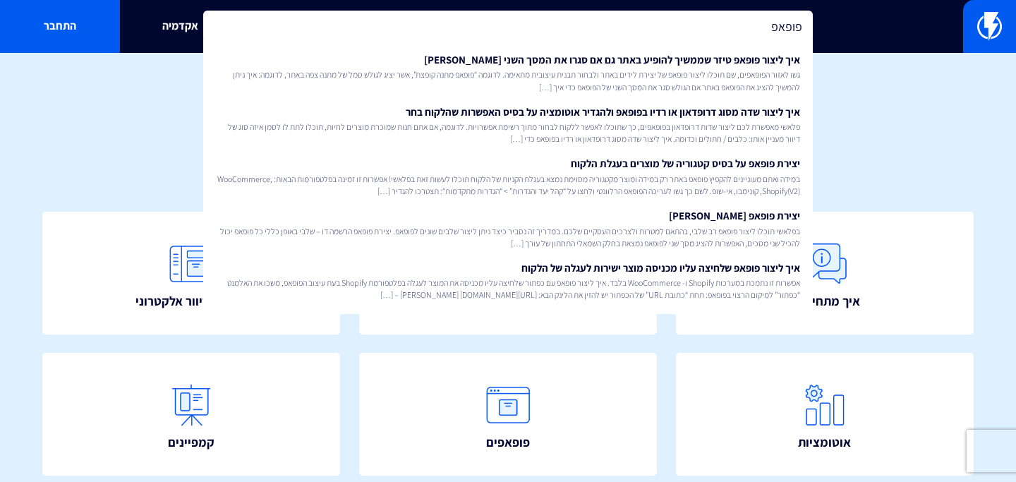  Describe the element at coordinates (825, 414) in the screenshot. I see `a: אוטומציות` at that location.